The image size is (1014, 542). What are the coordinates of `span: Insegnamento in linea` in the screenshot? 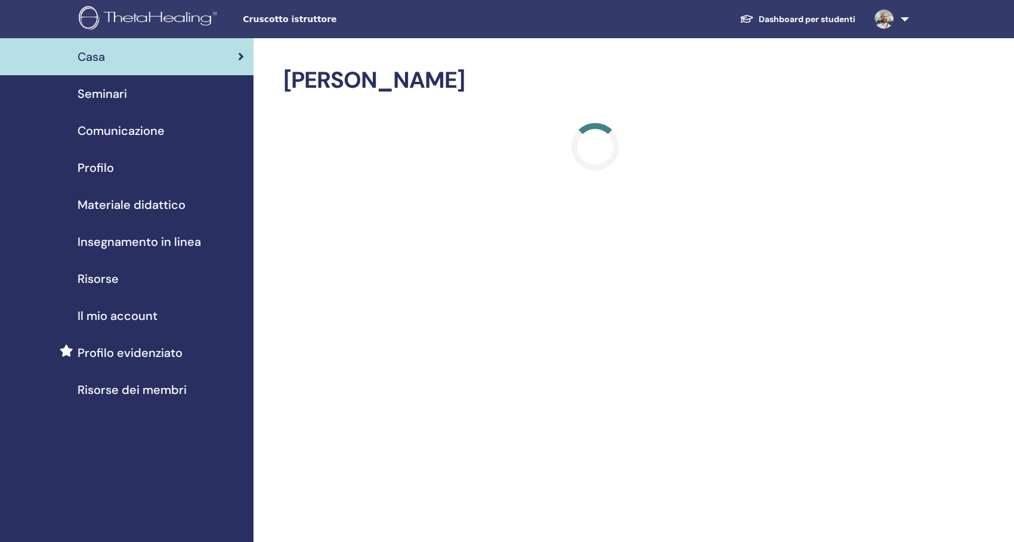 It's located at (139, 242).